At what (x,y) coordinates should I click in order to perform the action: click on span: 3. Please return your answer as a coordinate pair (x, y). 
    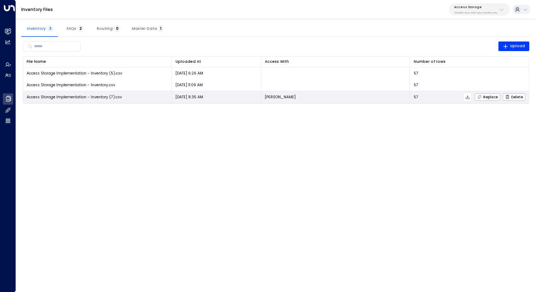
    Looking at the image, I should click on (50, 28).